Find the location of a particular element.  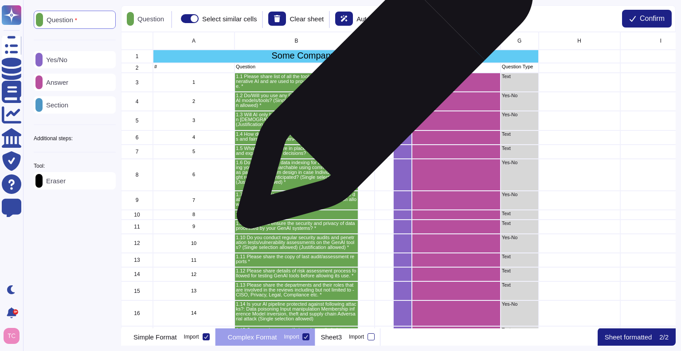

p: 1.13 Please share the departments and their roles that are involved in the reviews including but ... is located at coordinates (296, 289).